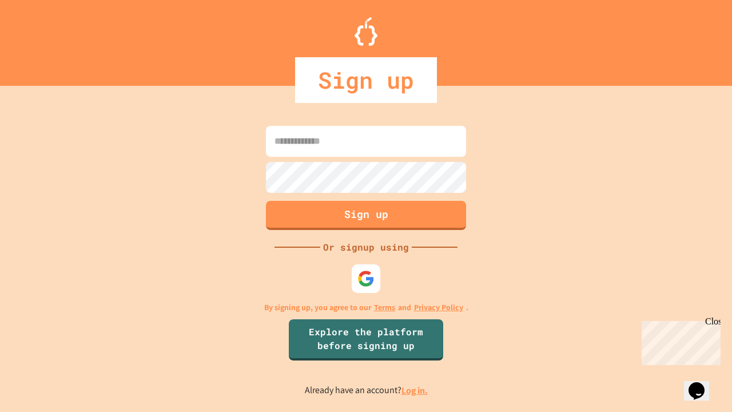  Describe the element at coordinates (366, 390) in the screenshot. I see `p: Already have an account?` at that location.